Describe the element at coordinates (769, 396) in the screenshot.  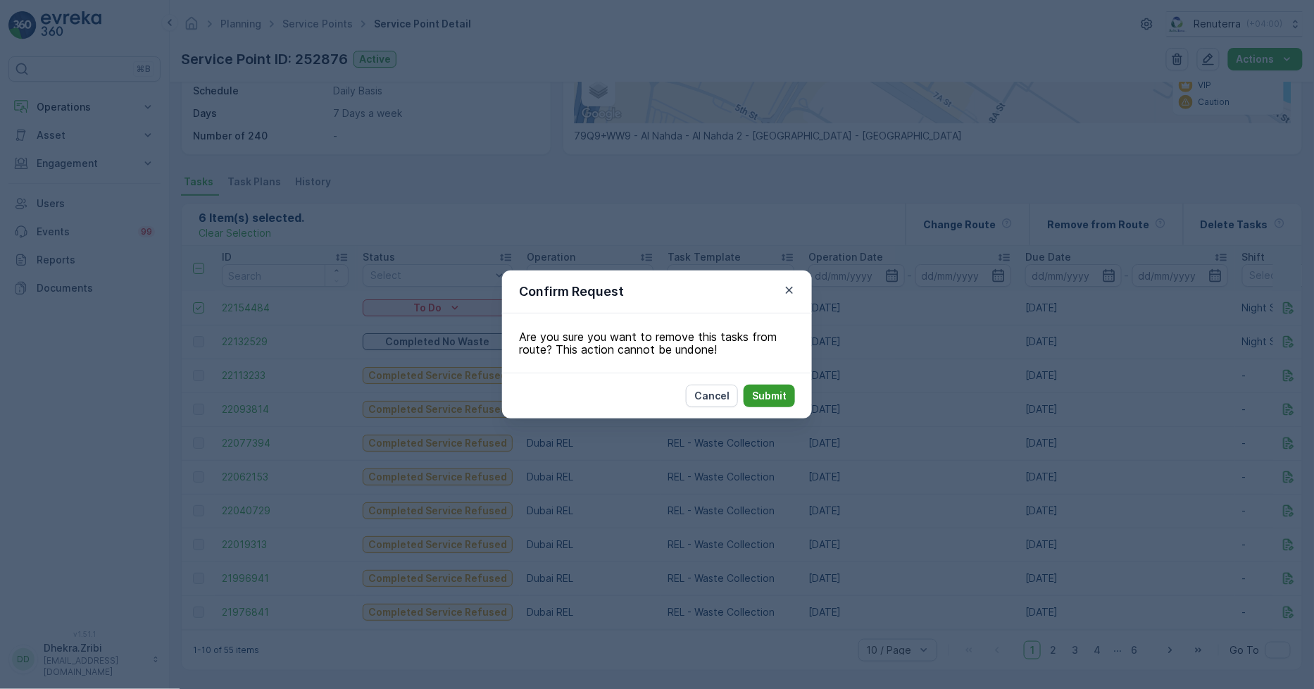
I see `p: Submit` at that location.